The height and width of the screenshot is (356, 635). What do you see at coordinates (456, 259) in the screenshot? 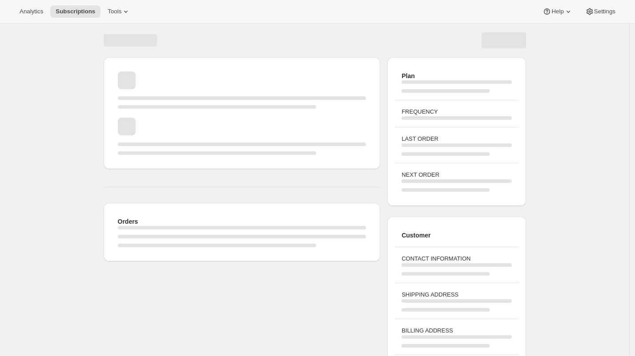
I see `h3: CONTACT INFORMATION` at bounding box center [456, 259].